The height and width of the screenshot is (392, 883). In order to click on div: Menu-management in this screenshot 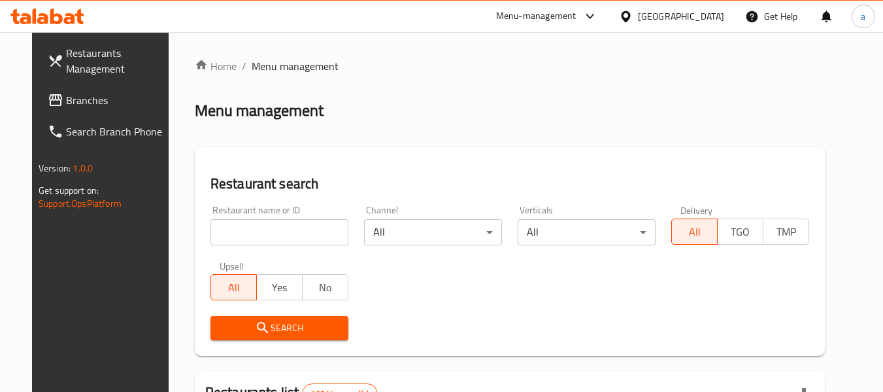, I will do `click(536, 16)`.